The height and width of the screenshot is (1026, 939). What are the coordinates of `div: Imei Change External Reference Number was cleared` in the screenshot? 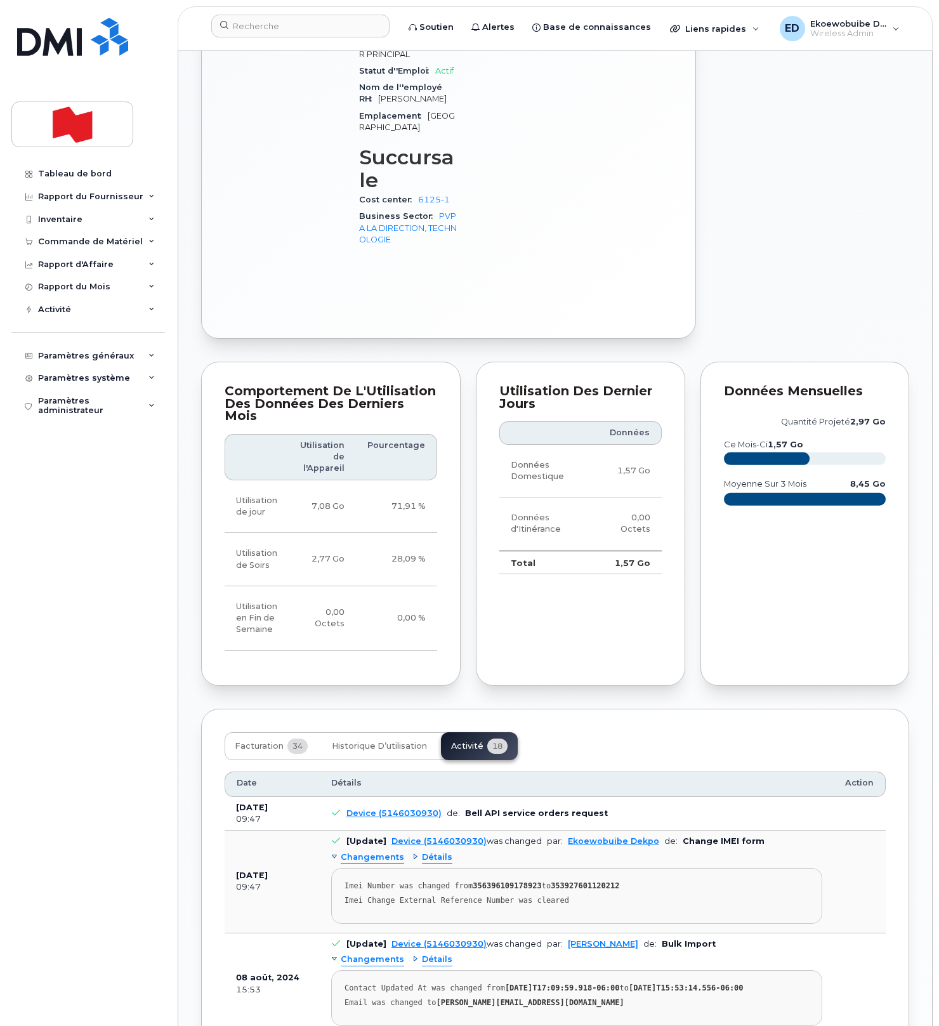 It's located at (577, 901).